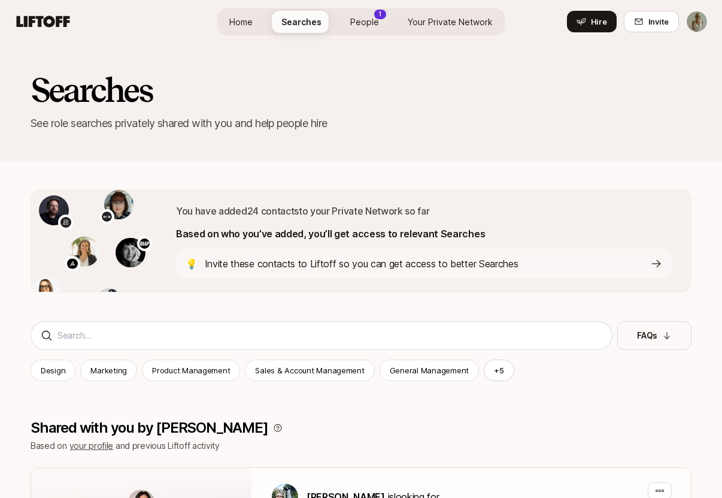  Describe the element at coordinates (241, 22) in the screenshot. I see `a: Home` at that location.